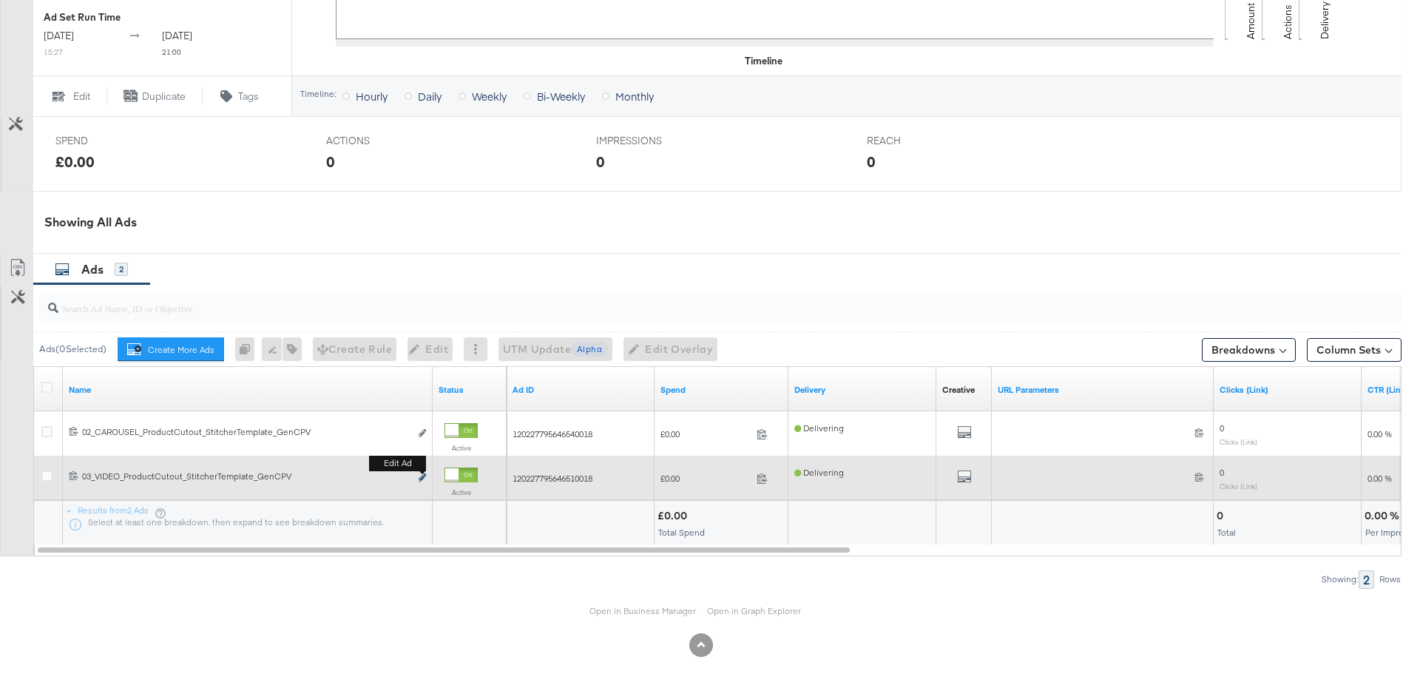 The width and height of the screenshot is (1420, 691). Describe the element at coordinates (553, 434) in the screenshot. I see `span: 120227795646540018` at that location.